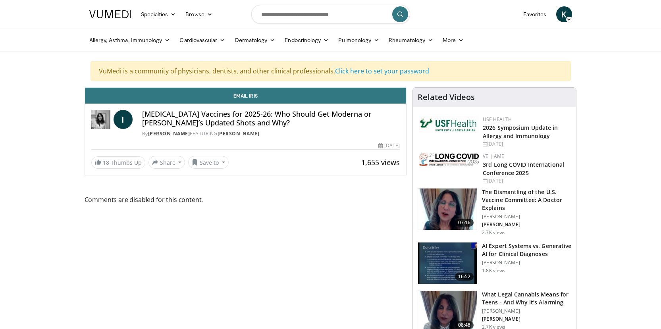 Image resolution: width=661 pixels, height=329 pixels. Describe the element at coordinates (199, 14) in the screenshot. I see `a: Browse` at that location.